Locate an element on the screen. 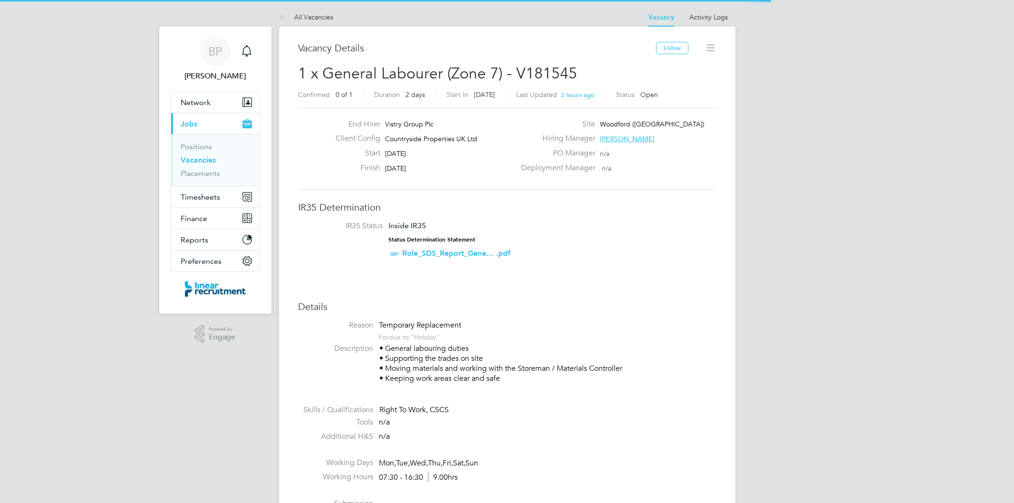 Image resolution: width=1014 pixels, height=503 pixels. span: 0 of 1 is located at coordinates (344, 95).